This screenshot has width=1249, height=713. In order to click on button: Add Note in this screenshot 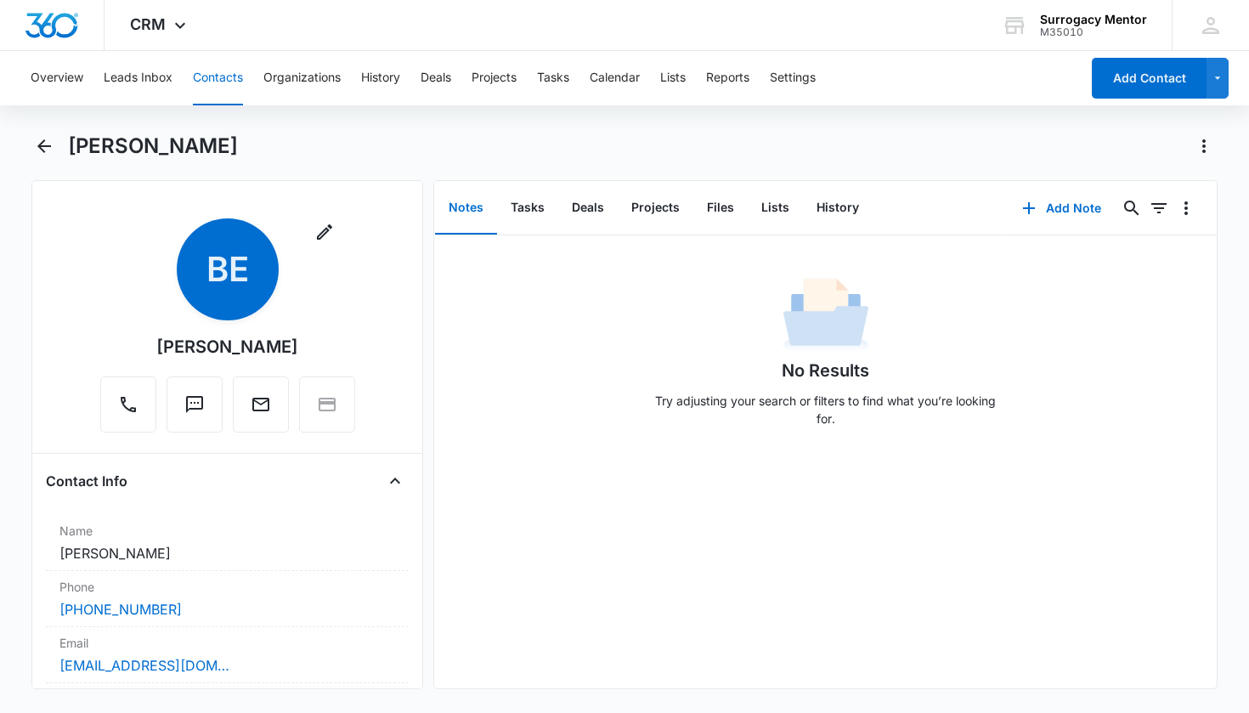, I will do `click(1061, 208)`.